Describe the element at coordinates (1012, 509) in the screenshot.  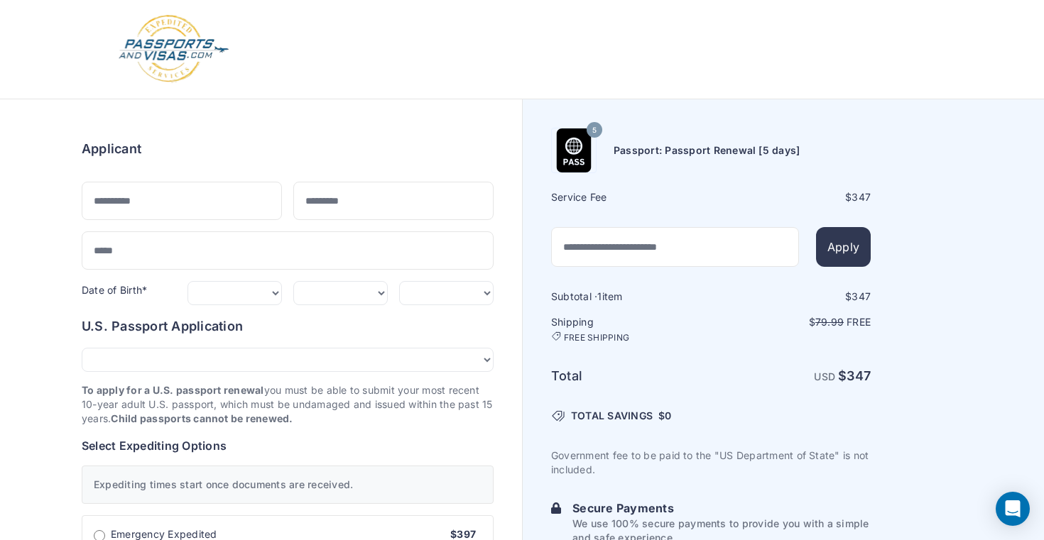
I see `div: Open Intercom Messenger` at that location.